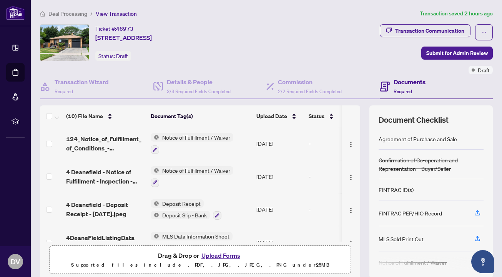 This screenshot has height=277, width=502. I want to click on div: Ticket #:, so click(114, 28).